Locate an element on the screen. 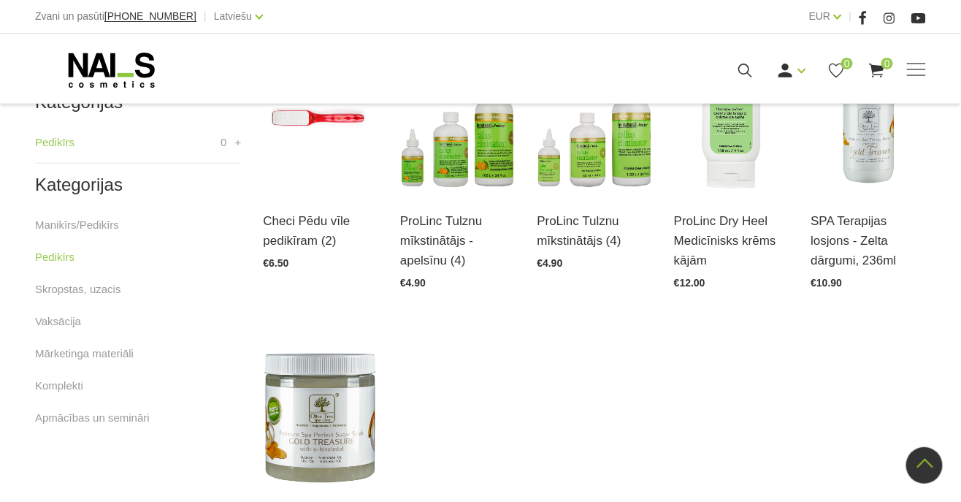  a: ProLinc Tulznu mīkstinātājs (4) is located at coordinates (594, 231).